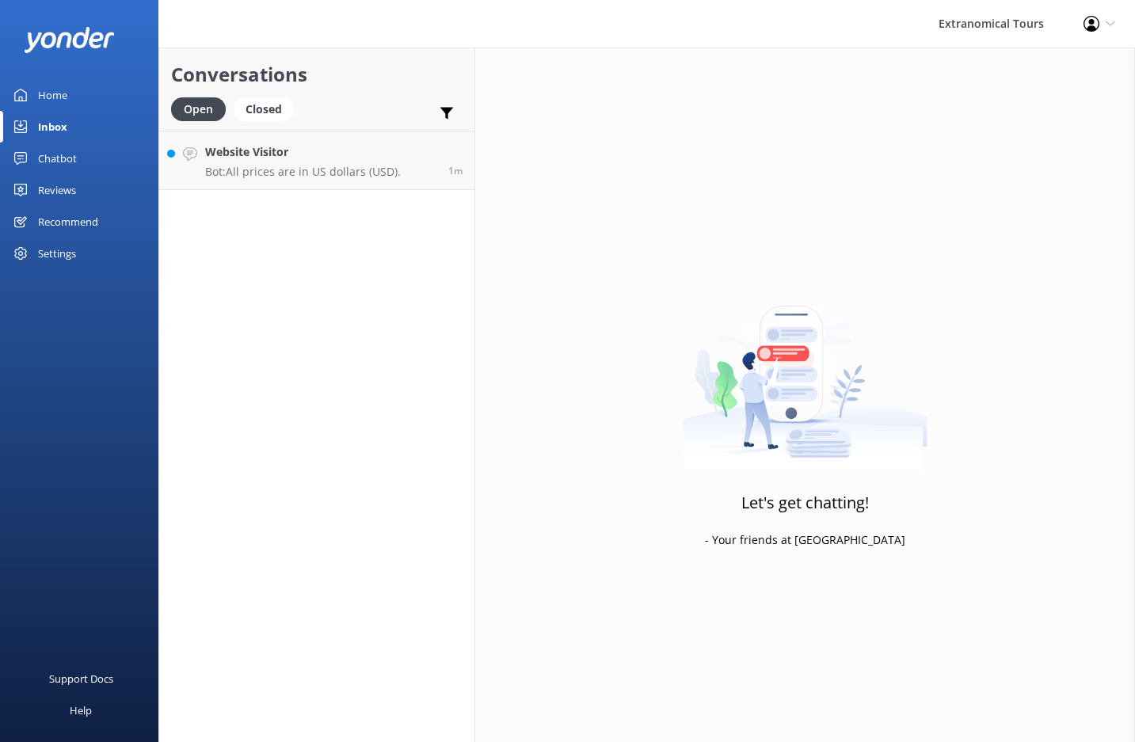 This screenshot has height=742, width=1135. Describe the element at coordinates (57, 158) in the screenshot. I see `div: Chatbot` at that location.